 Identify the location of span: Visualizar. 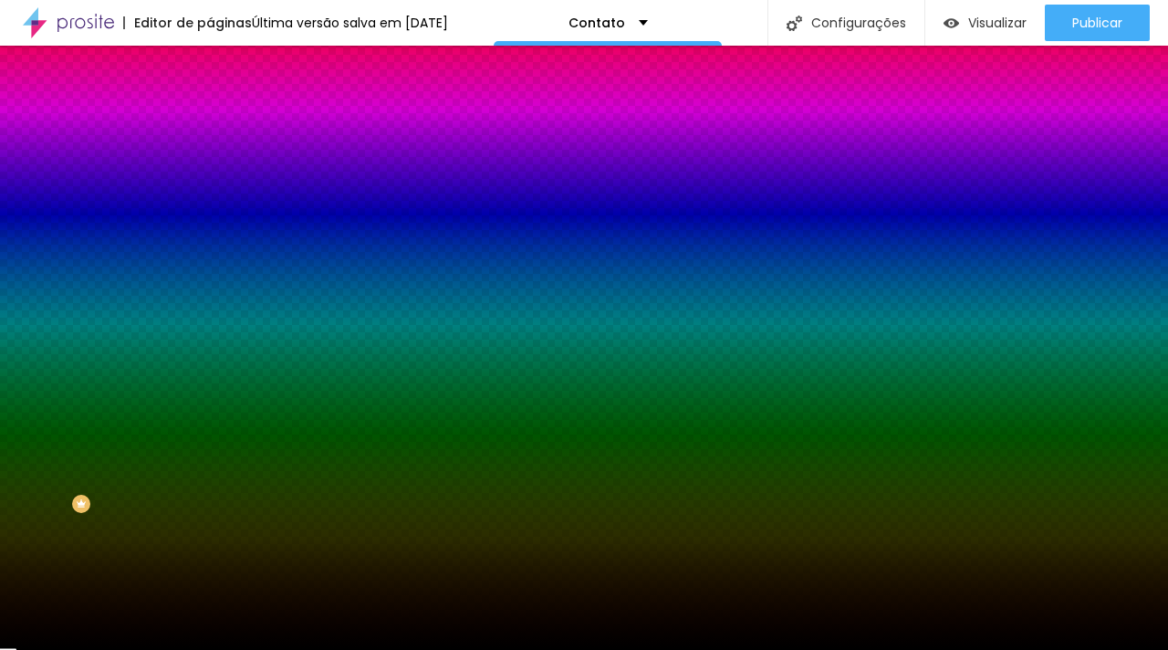
(998, 23).